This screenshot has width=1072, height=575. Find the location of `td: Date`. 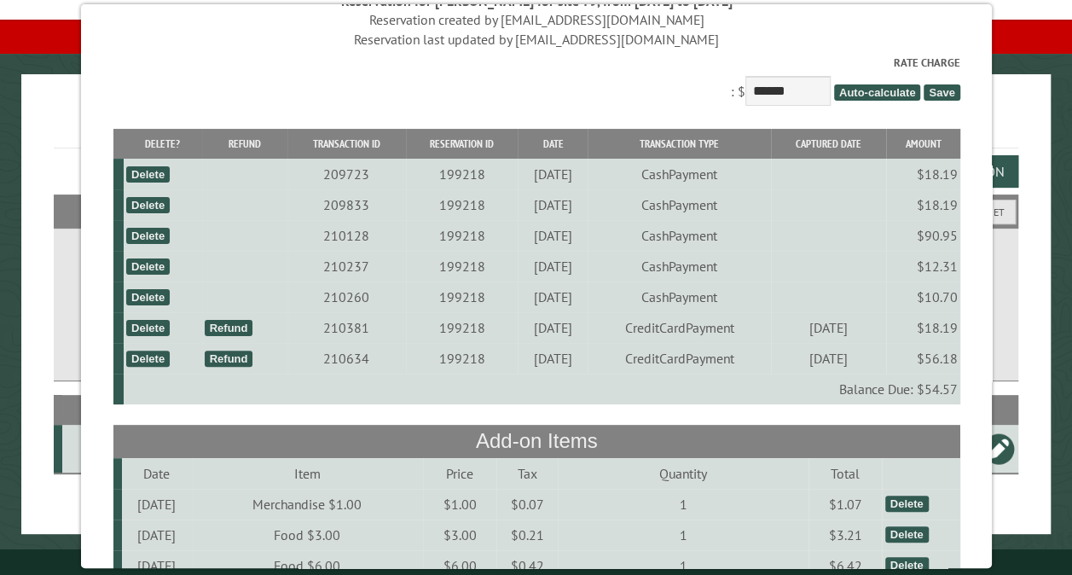

td: Date is located at coordinates (156, 473).